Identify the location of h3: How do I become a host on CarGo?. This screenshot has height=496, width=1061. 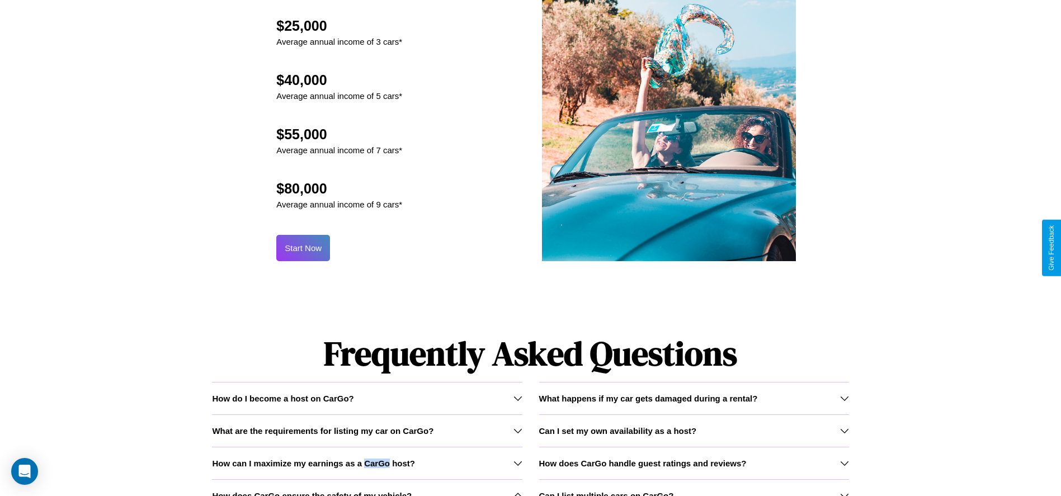
(282, 398).